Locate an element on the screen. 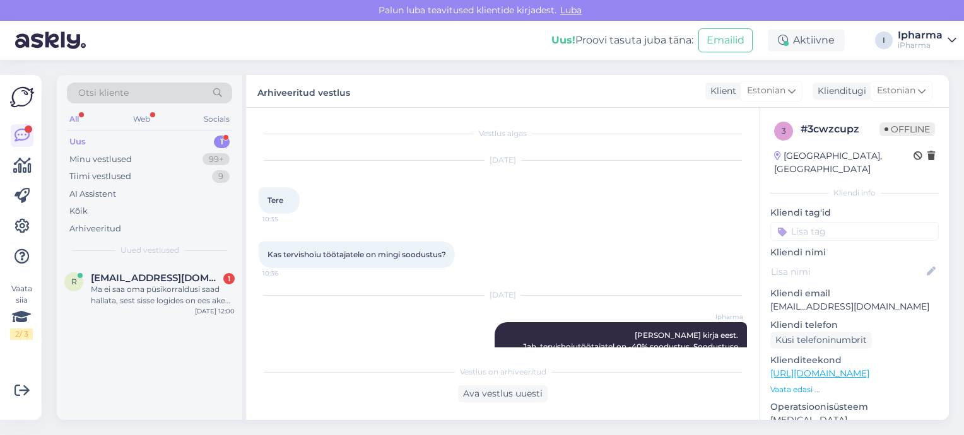  p: Klienditeekond is located at coordinates (854, 360).